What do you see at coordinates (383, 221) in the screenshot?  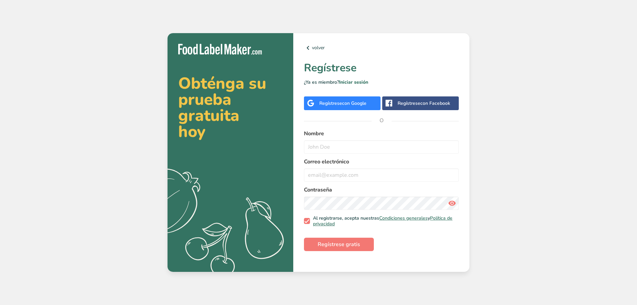 I see `a: Política de privacidad` at bounding box center [383, 221].